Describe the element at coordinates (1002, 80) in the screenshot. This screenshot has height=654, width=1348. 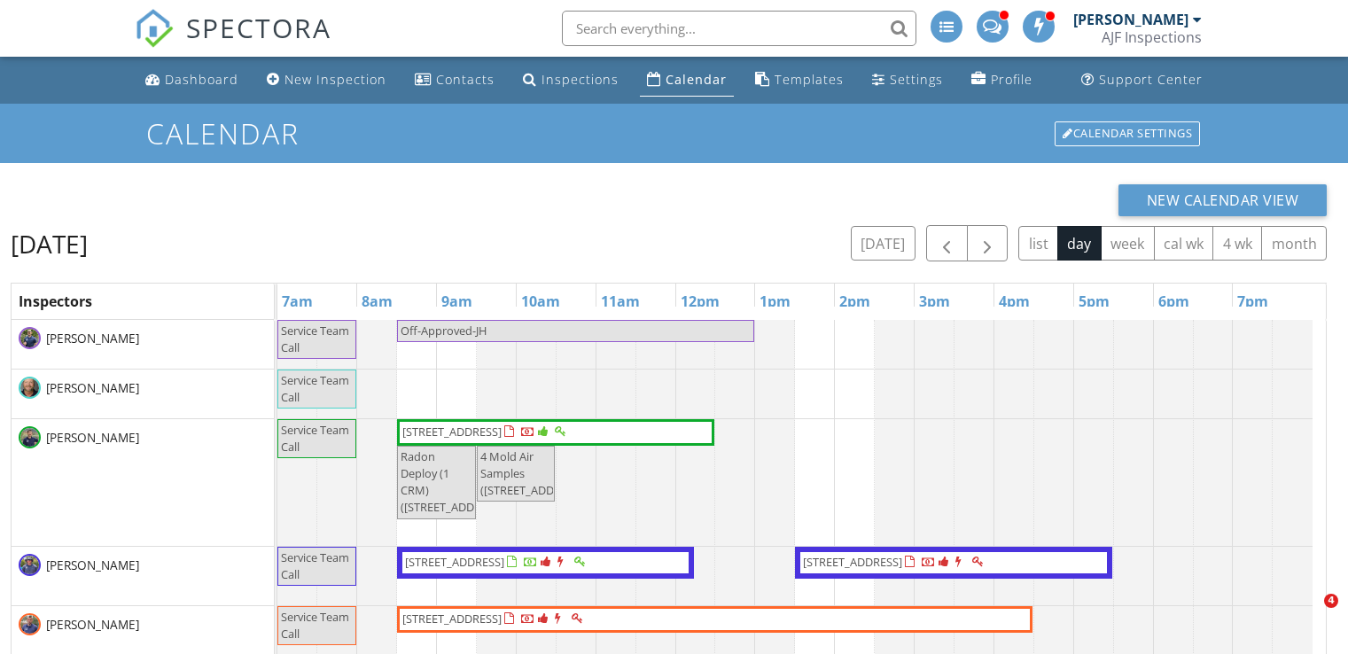
I see `a: Company Profile` at that location.